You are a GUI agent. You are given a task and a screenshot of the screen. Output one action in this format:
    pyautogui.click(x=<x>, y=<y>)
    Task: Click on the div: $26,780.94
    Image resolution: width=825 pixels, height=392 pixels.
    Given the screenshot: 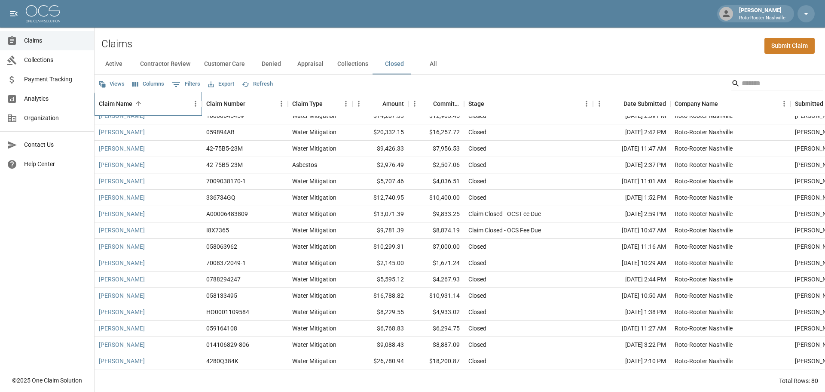 What is the action you would take?
    pyautogui.click(x=380, y=361)
    